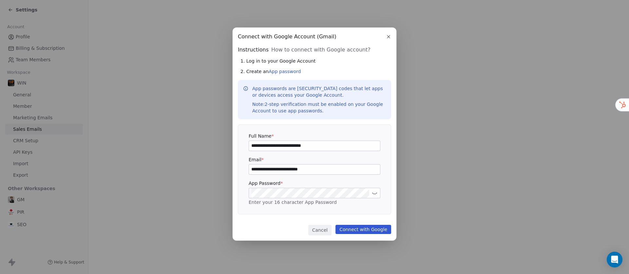 This screenshot has height=274, width=629. Describe the element at coordinates (271, 71) in the screenshot. I see `span: 2. Create an` at that location.